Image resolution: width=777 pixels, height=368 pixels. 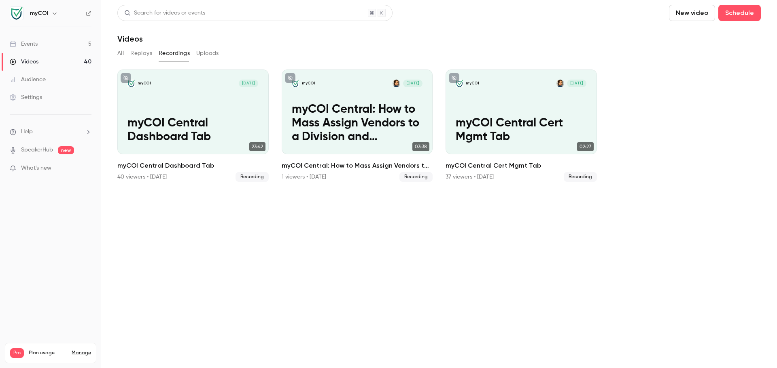 I want to click on span: What's new, so click(x=36, y=168).